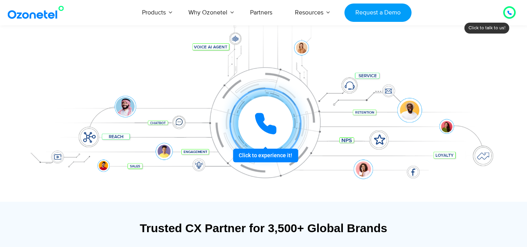  I want to click on div: Trusted CX Partner for 3,500+ Global Brands, so click(264, 228).